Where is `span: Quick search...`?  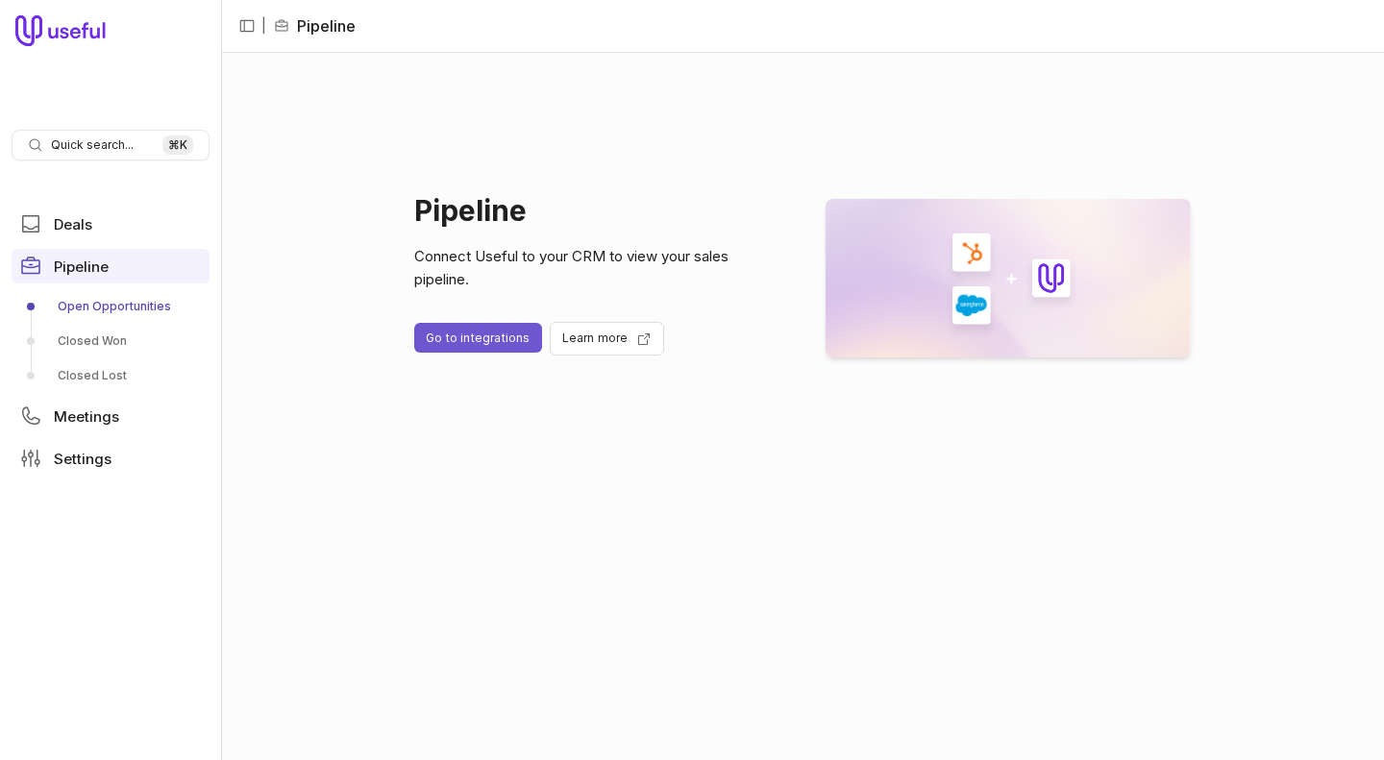 span: Quick search... is located at coordinates (92, 145).